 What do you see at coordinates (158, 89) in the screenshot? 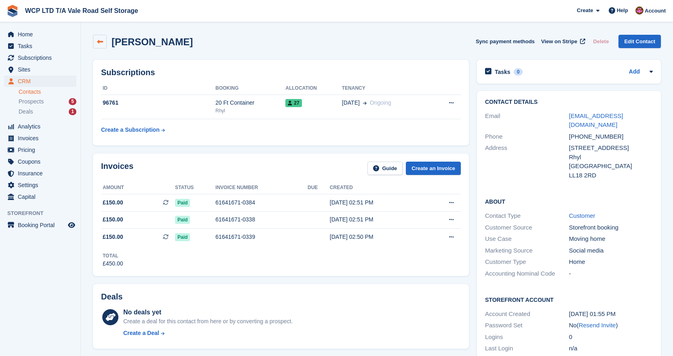
I see `th: ID` at bounding box center [158, 89].